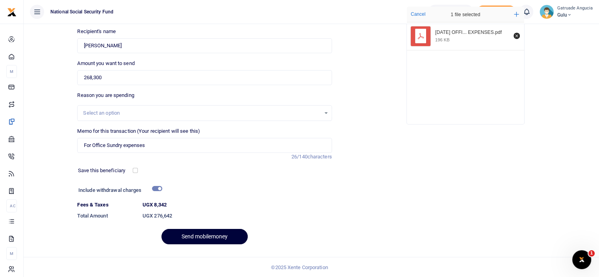  Describe the element at coordinates (119, 190) in the screenshot. I see `h6: Include withdrawal charges` at that location.